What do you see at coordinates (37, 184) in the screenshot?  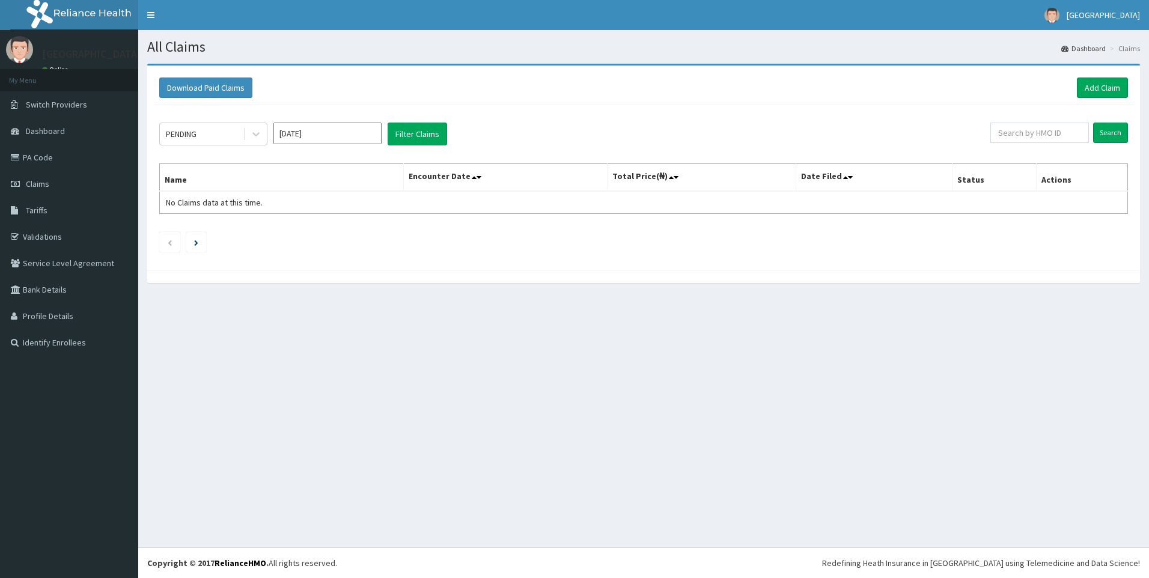 I see `span: Claims` at bounding box center [37, 184].